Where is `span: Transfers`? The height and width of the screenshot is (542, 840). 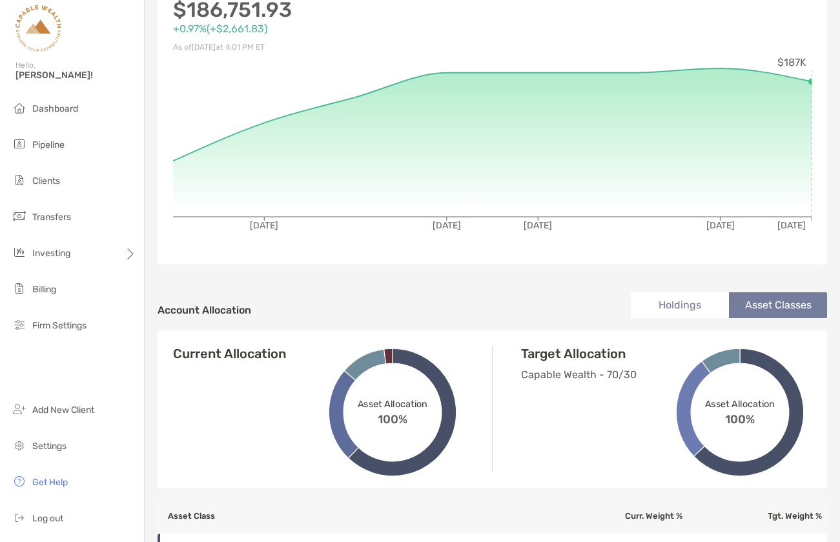 span: Transfers is located at coordinates (52, 217).